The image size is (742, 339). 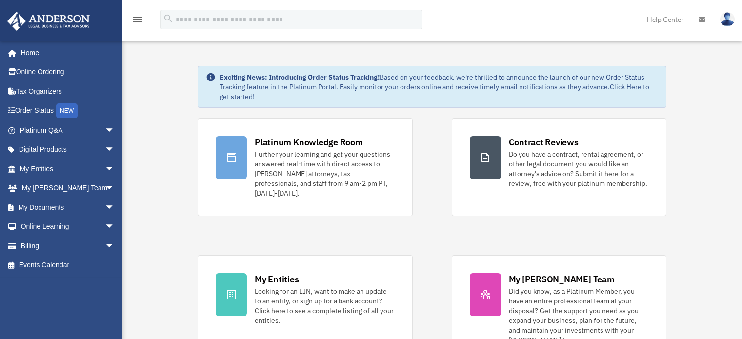 I want to click on div: My Entities, so click(x=277, y=279).